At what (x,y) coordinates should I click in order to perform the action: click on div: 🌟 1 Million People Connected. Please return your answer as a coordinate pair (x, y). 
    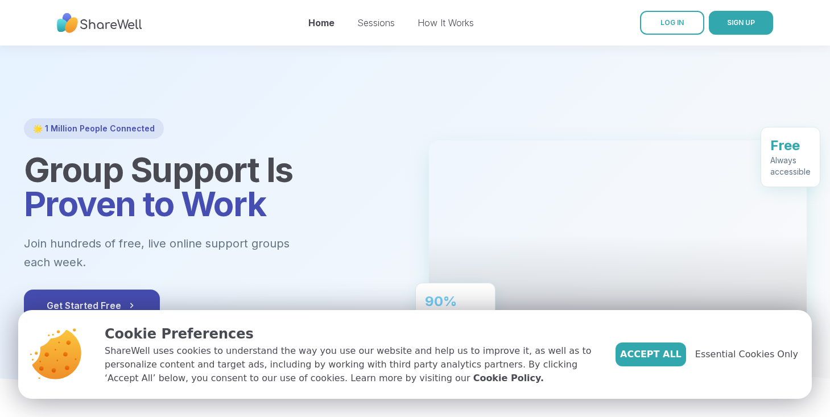
    Looking at the image, I should click on (94, 129).